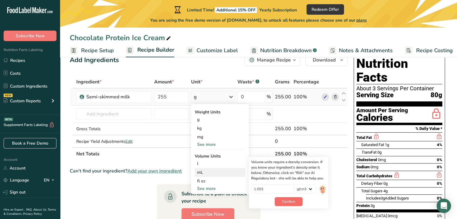 The height and width of the screenshot is (219, 457). I want to click on span: Amount, so click(164, 82).